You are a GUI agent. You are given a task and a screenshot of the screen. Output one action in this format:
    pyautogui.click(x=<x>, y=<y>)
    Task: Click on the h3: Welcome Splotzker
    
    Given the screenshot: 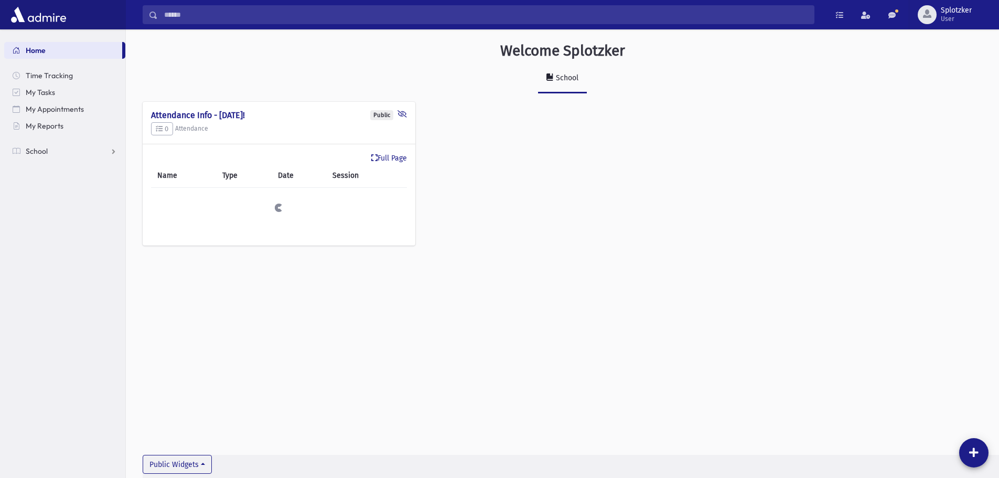 What is the action you would take?
    pyautogui.click(x=563, y=51)
    